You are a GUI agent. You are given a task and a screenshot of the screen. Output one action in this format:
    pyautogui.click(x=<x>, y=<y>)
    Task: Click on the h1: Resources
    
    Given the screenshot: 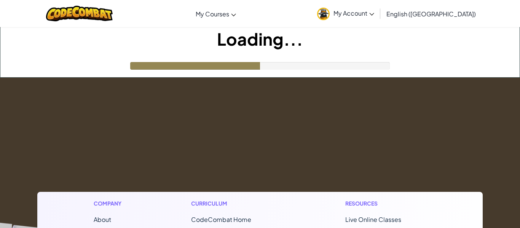 What is the action you would take?
    pyautogui.click(x=386, y=203)
    